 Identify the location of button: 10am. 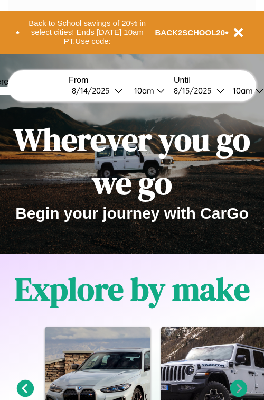
(147, 90).